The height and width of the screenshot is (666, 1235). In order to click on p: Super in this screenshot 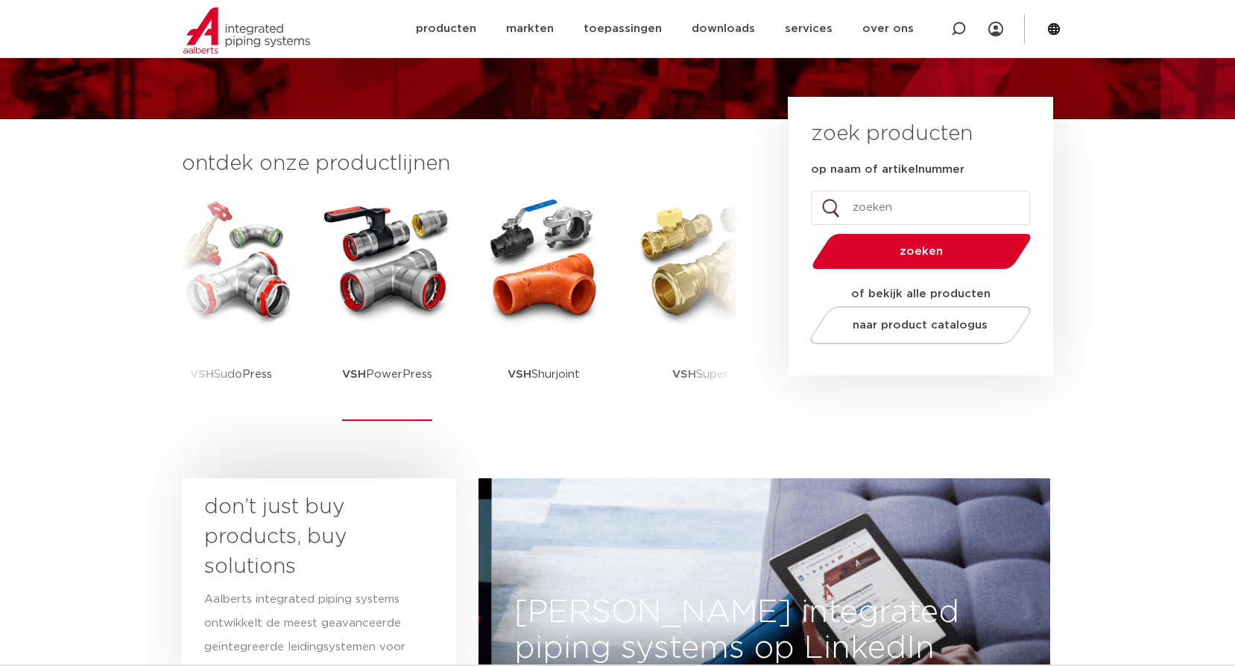, I will do `click(700, 374)`.